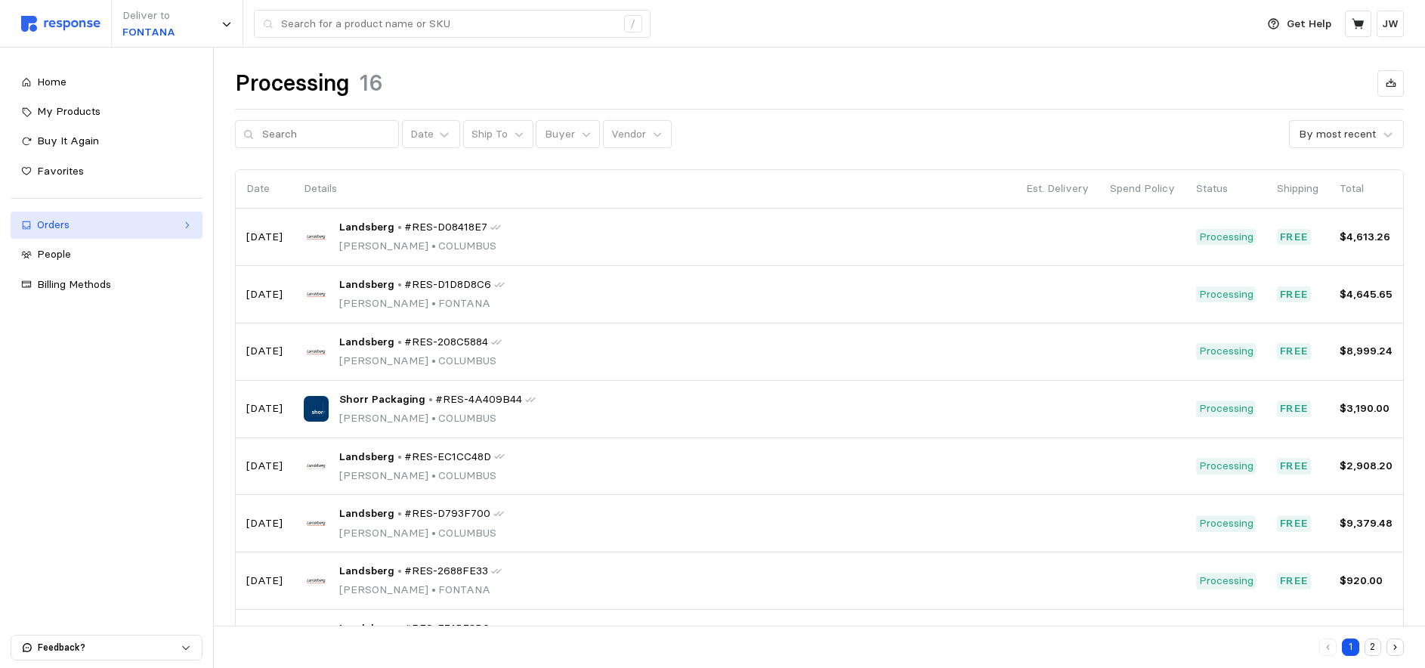 The width and height of the screenshot is (1425, 668). I want to click on p: $2,908.20, so click(1366, 466).